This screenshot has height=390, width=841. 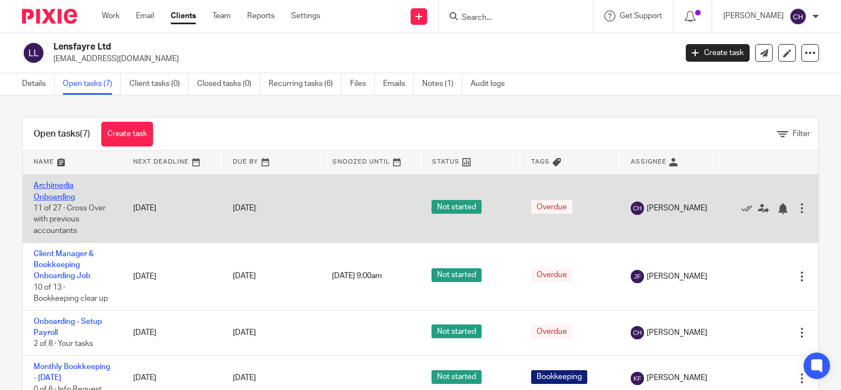 What do you see at coordinates (62, 134) in the screenshot?
I see `h1: Open tasks` at bounding box center [62, 134].